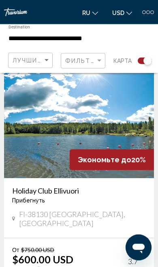 Image resolution: width=158 pixels, height=267 pixels. Describe the element at coordinates (43, 259) in the screenshot. I see `p: $600.00 USD` at that location.